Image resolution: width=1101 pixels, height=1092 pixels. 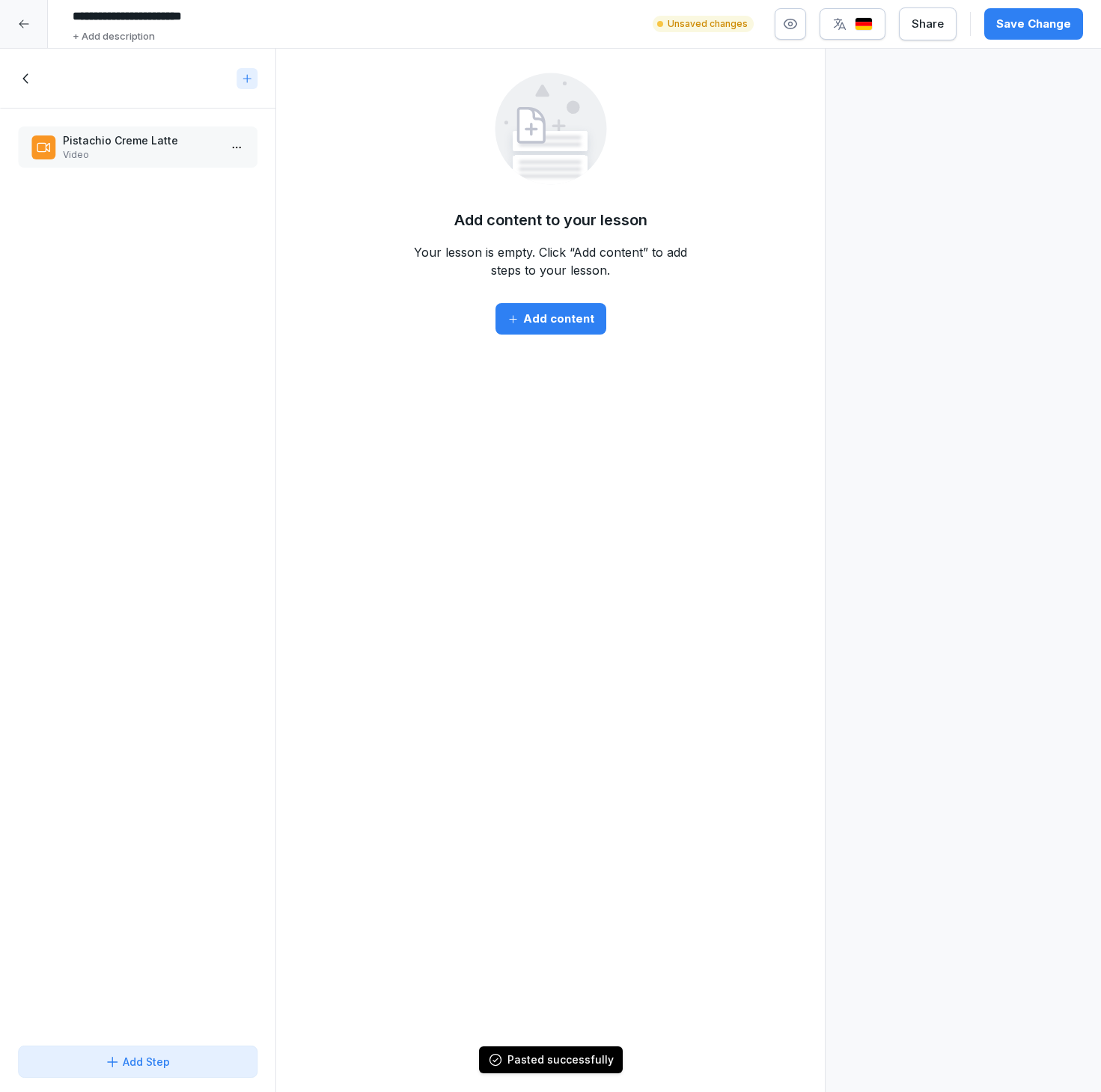 I want to click on p: Unsaved changes, so click(x=707, y=24).